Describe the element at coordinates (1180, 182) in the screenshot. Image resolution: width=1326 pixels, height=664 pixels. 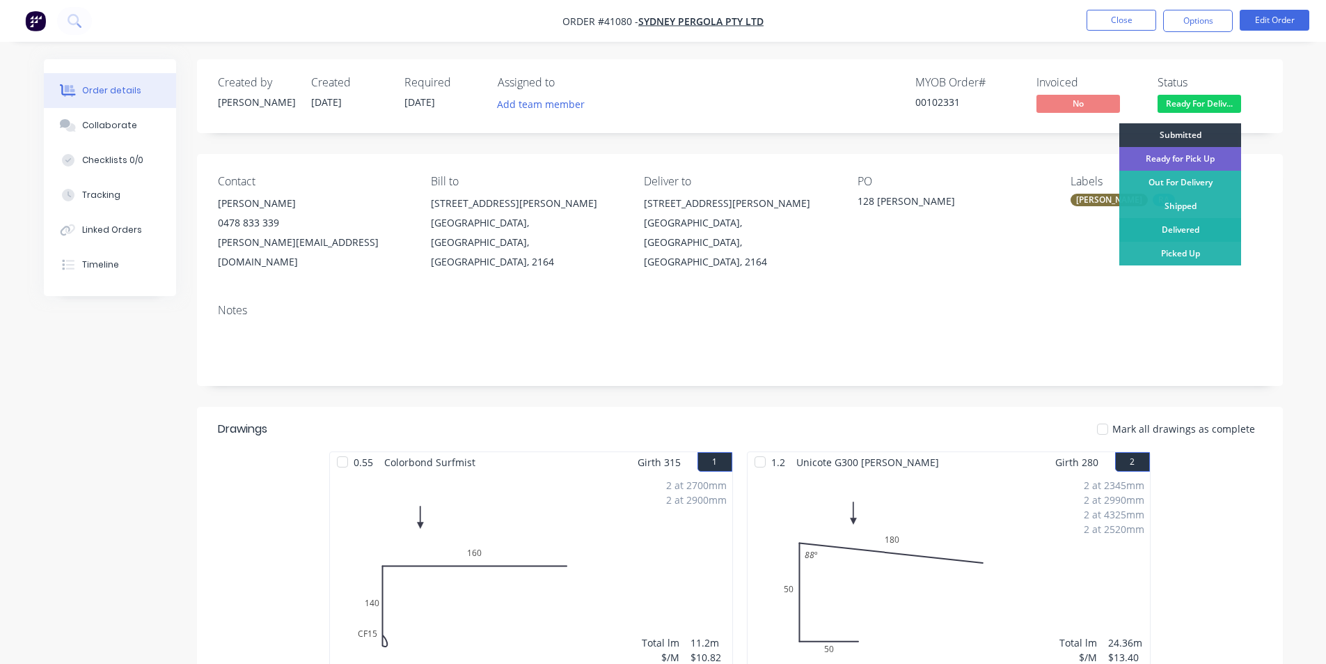
I see `div: Out For Delivery` at that location.